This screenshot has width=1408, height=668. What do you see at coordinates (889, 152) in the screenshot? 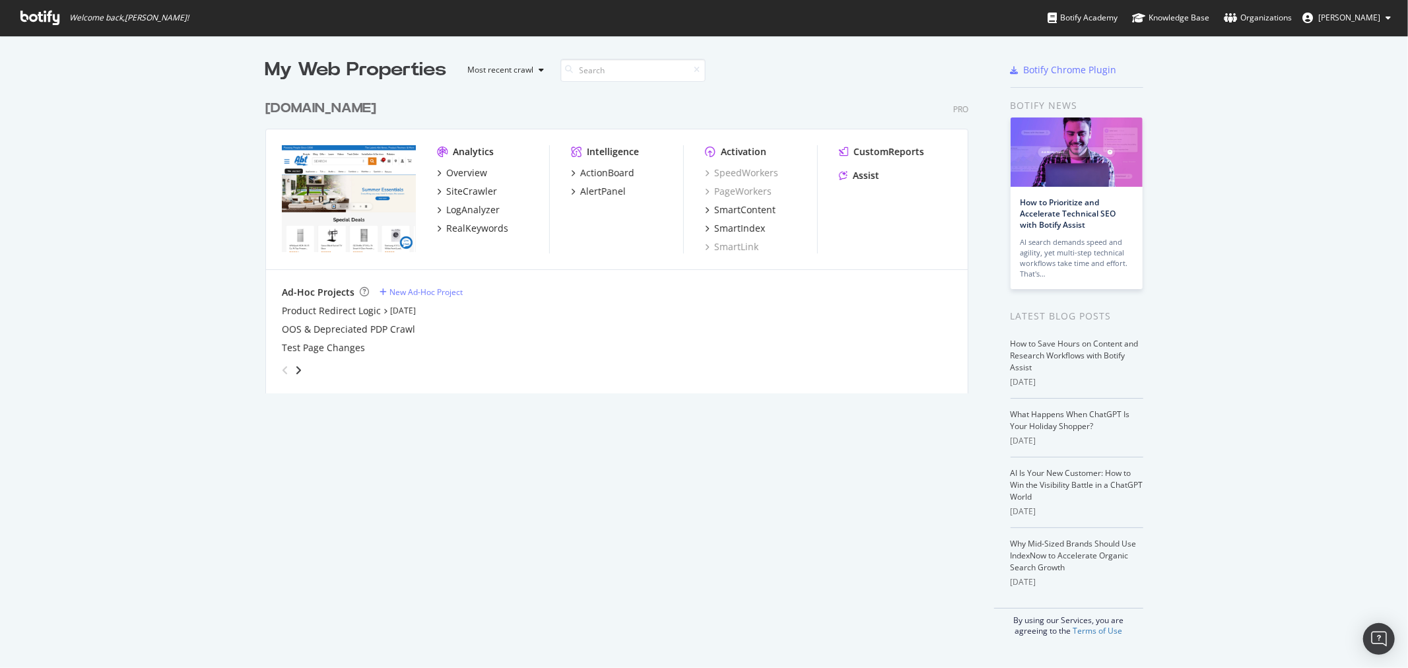
I see `div: CustomReports` at bounding box center [889, 152].